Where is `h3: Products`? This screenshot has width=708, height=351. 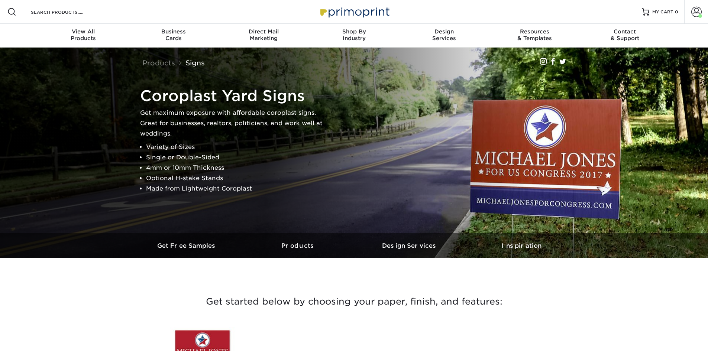
h3: Products is located at coordinates (298, 246).